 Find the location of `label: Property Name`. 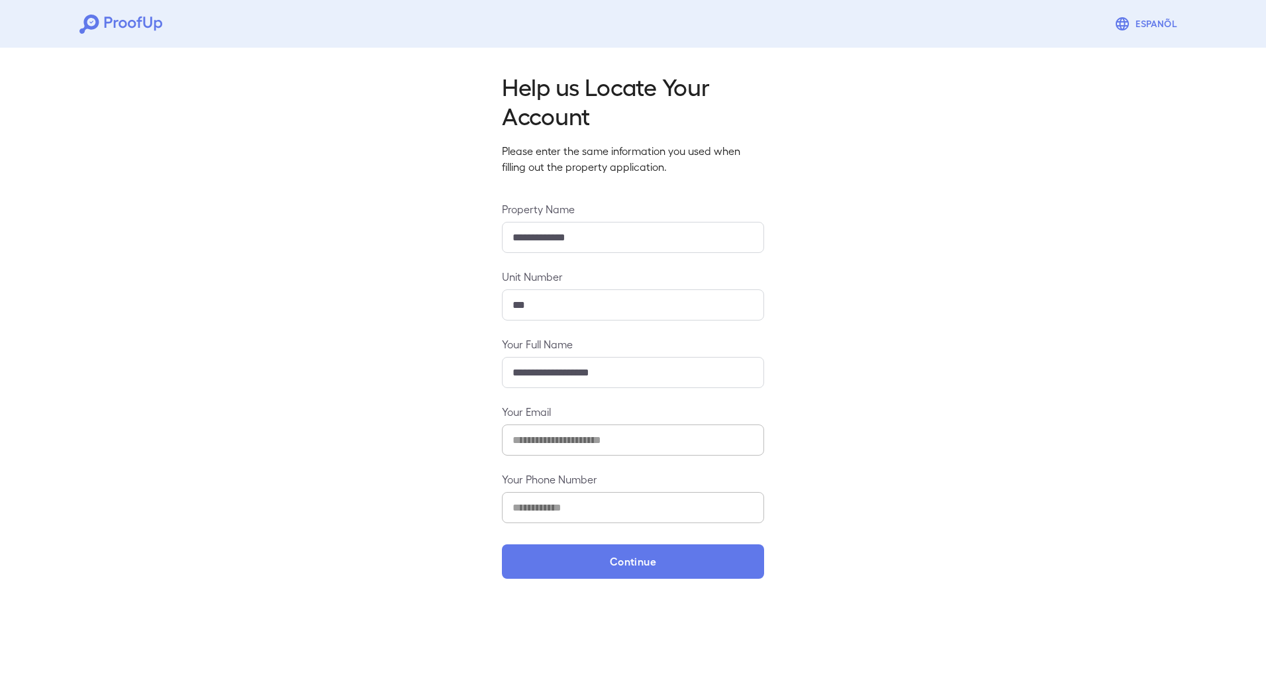

label: Property Name is located at coordinates (633, 209).